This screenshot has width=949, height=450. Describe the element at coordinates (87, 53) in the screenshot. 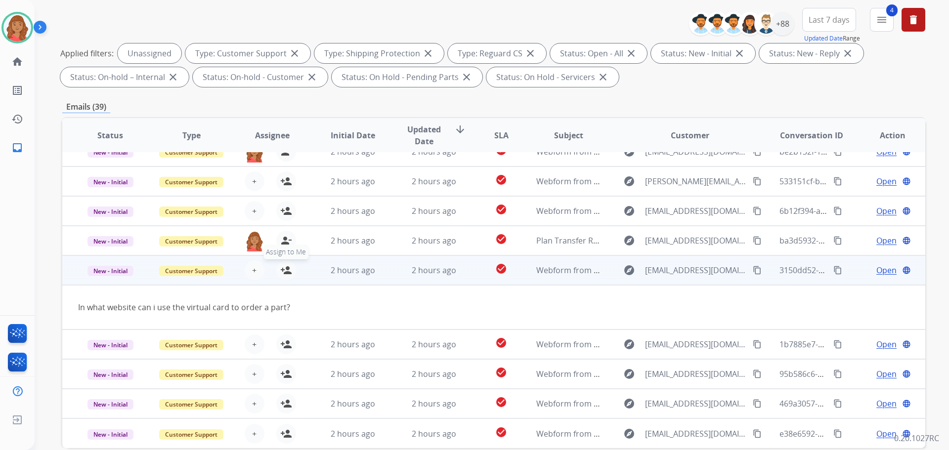

I see `p: Applied filters:` at that location.